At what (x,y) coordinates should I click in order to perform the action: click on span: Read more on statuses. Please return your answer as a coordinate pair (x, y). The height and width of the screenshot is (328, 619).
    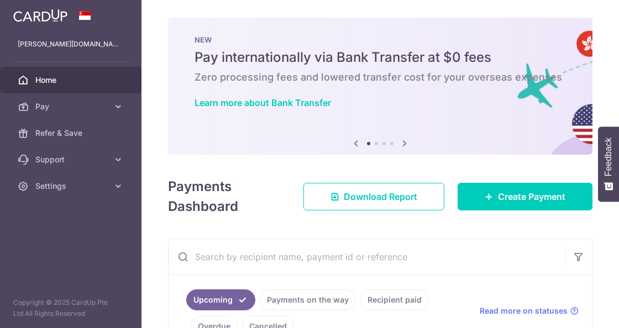
    Looking at the image, I should click on (524, 311).